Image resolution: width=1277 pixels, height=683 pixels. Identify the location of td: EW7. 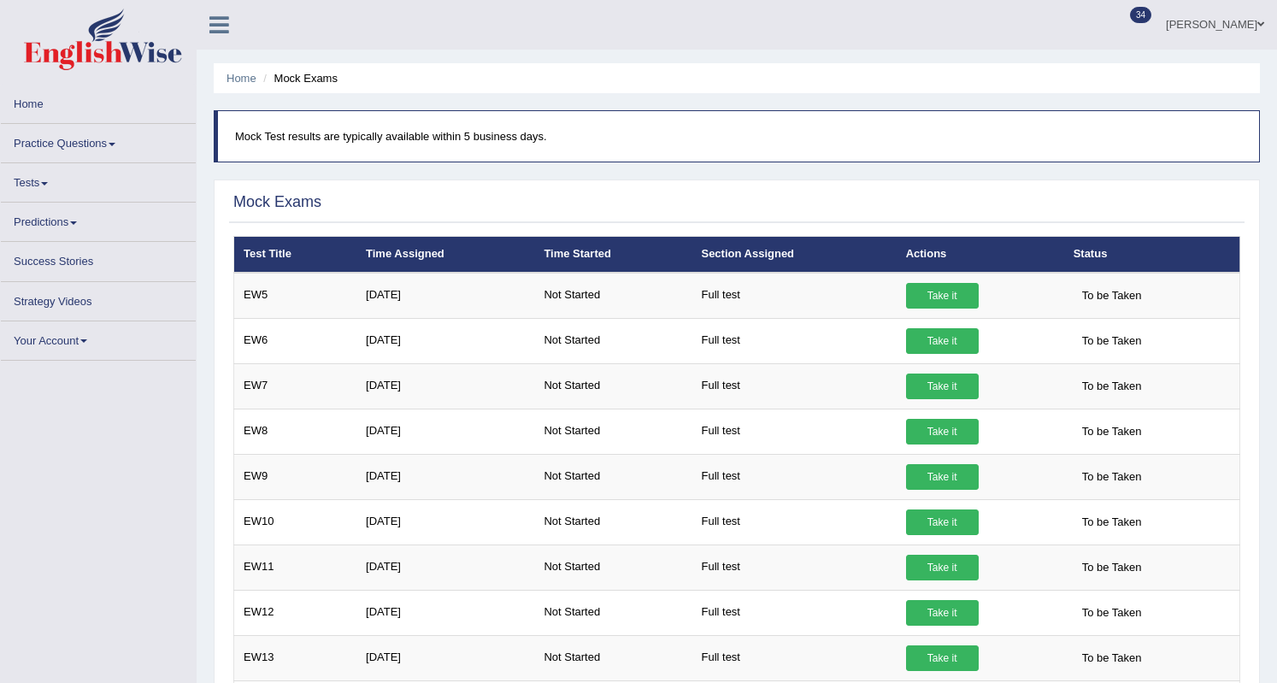
(296, 385).